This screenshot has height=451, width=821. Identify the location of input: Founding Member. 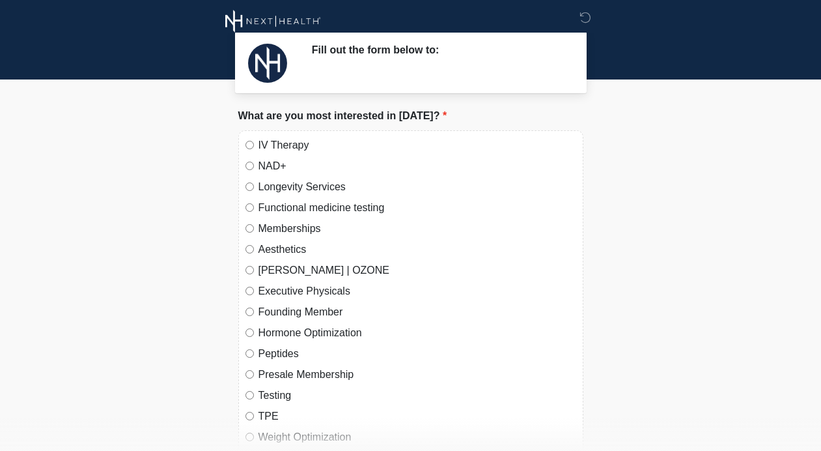
(249, 311).